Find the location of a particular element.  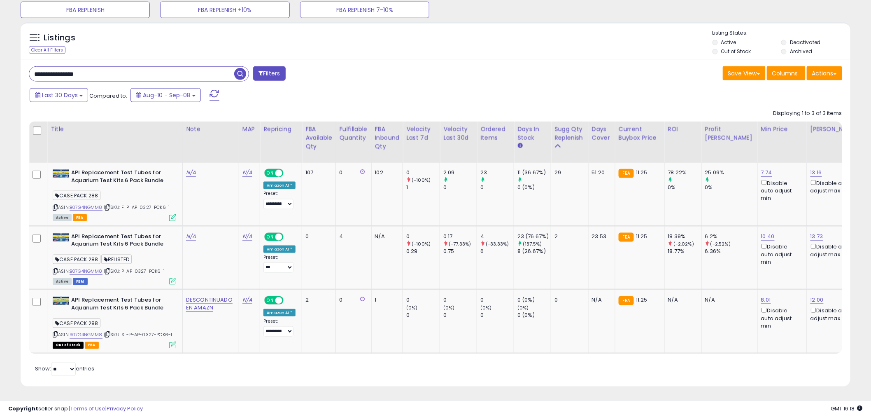

span: FBA is located at coordinates (92, 345).